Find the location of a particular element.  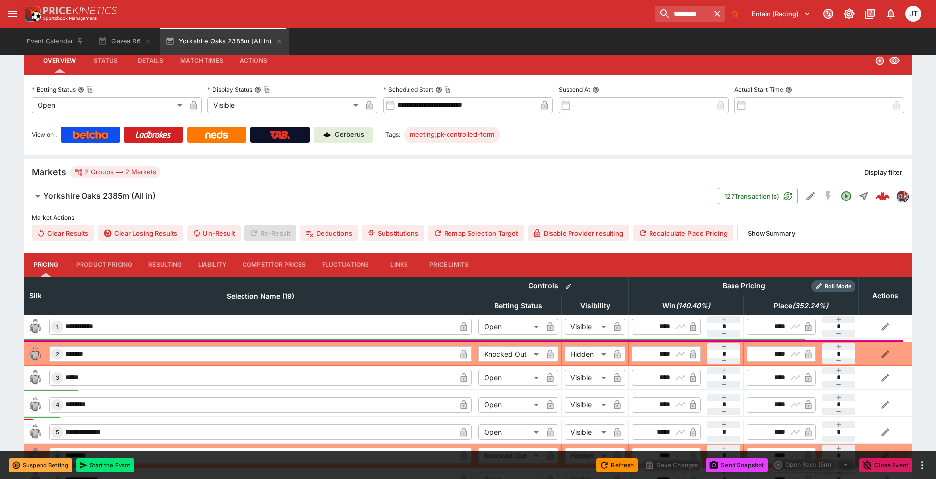

button: Select Tenant is located at coordinates (781, 14).